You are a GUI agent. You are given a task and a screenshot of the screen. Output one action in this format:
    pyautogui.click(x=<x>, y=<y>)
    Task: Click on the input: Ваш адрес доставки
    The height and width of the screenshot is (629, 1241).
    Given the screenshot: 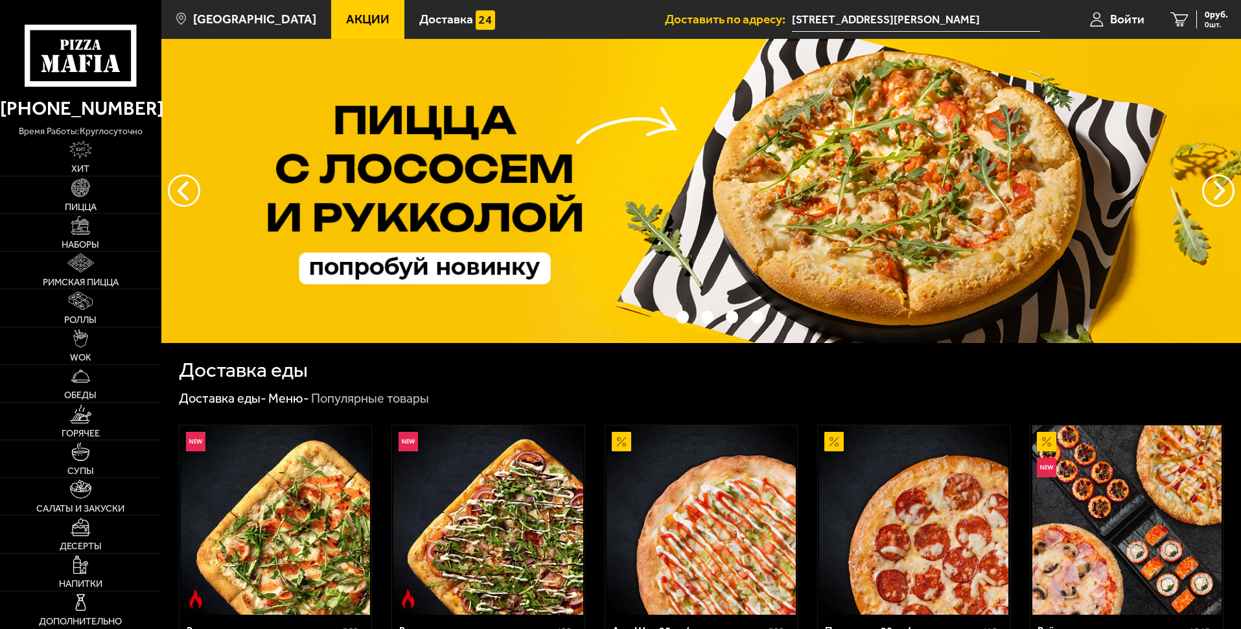 What is the action you would take?
    pyautogui.click(x=916, y=19)
    